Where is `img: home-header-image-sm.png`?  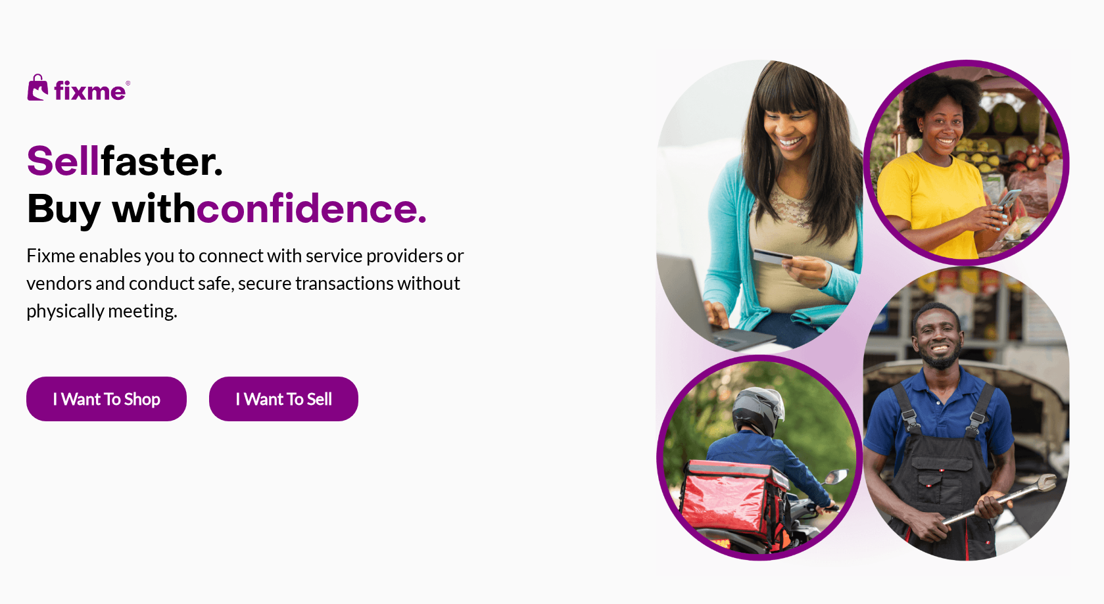
img: home-header-image-sm.png is located at coordinates (863, 313).